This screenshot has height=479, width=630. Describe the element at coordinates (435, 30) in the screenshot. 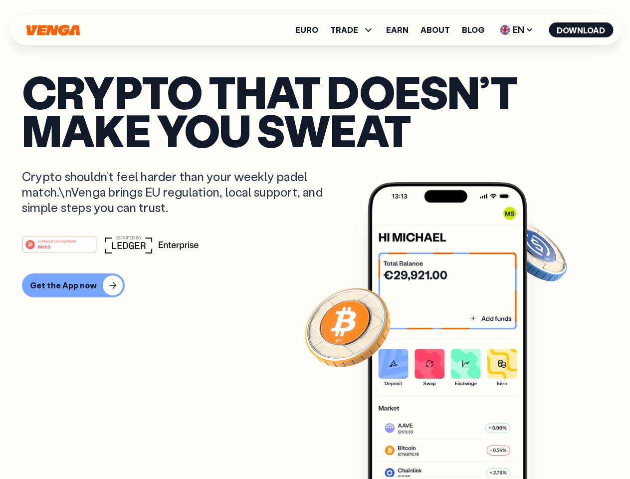

I see `a: About` at that location.